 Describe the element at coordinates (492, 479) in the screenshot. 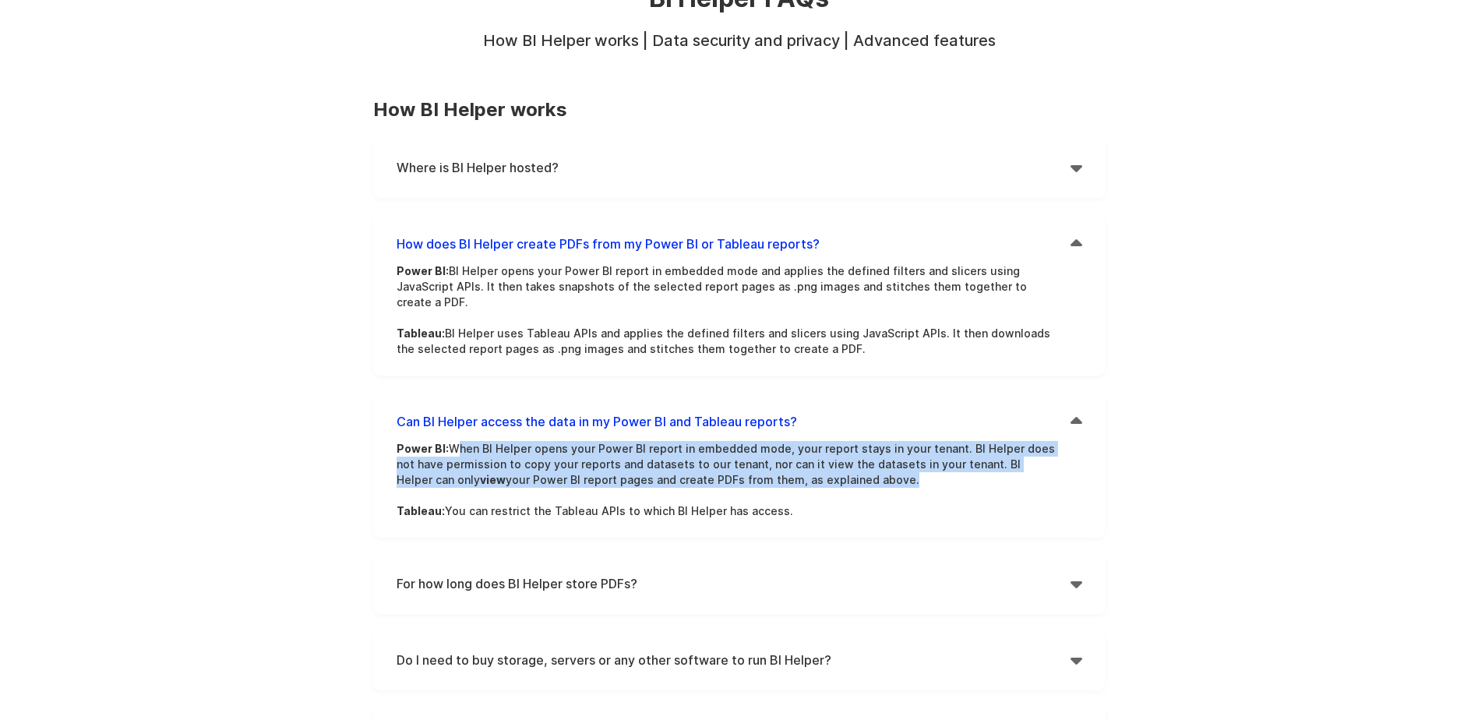

I see `strong: view` at that location.